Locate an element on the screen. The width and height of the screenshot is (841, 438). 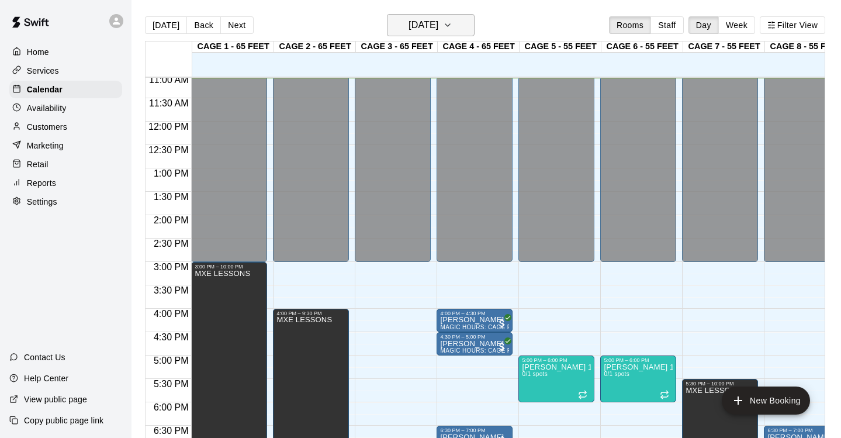
div: Retail is located at coordinates (65, 164).